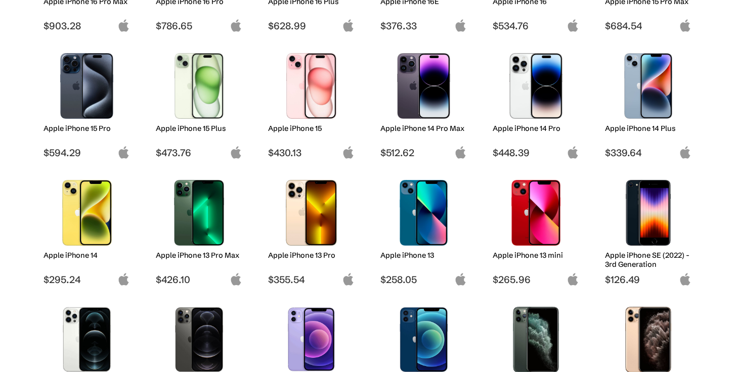 This screenshot has height=372, width=735. Describe the element at coordinates (311, 153) in the screenshot. I see `span: $430.13` at that location.